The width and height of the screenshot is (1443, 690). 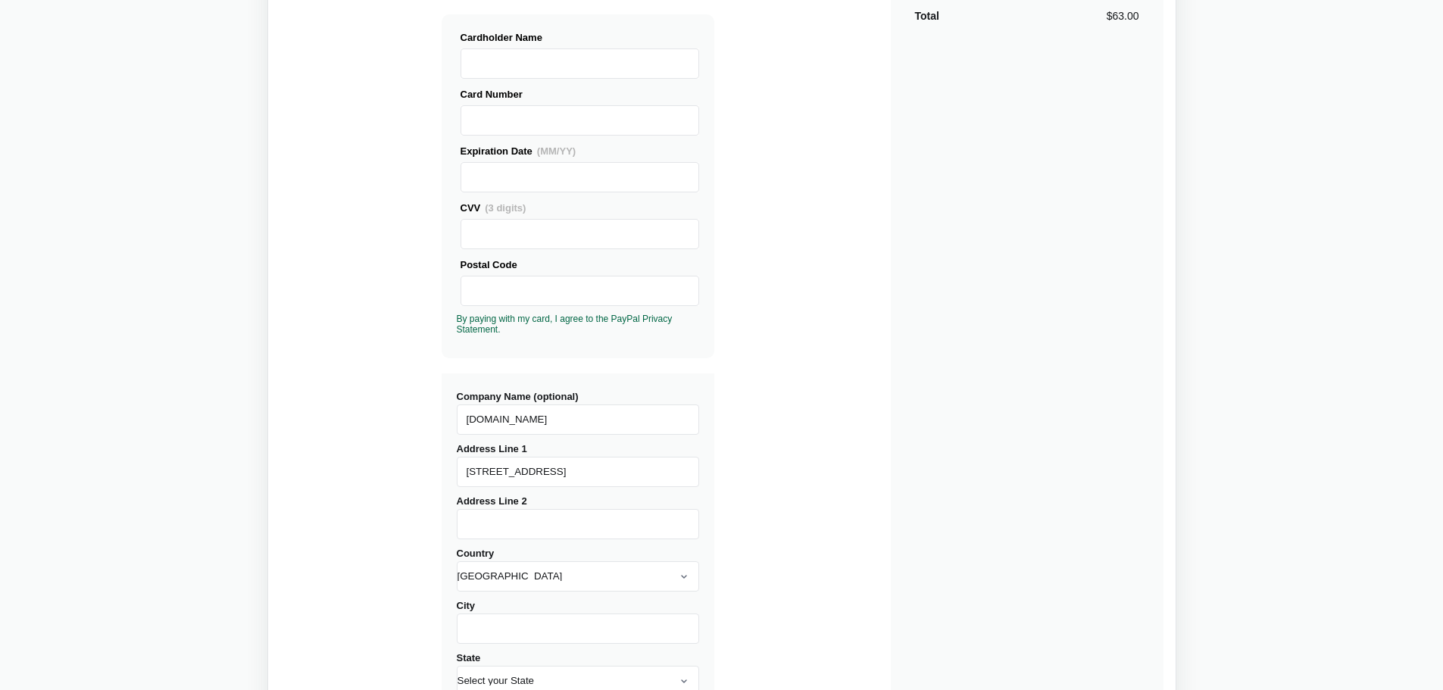 I want to click on input: Company Name (optional), so click(x=578, y=420).